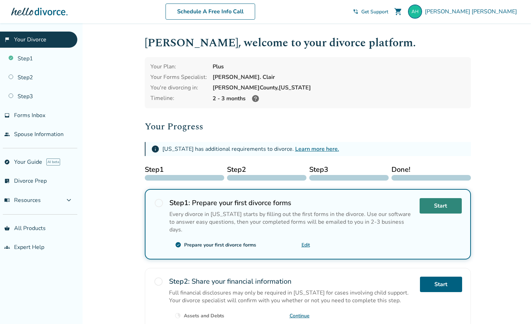 This screenshot has width=531, height=324. Describe the element at coordinates (338, 99) in the screenshot. I see `div: 2 - 3 months` at that location.